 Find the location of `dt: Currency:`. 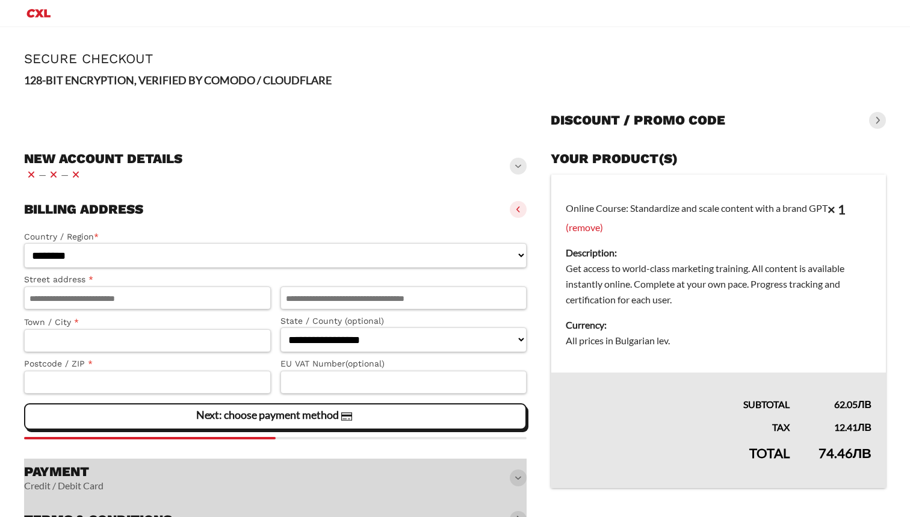

dt: Currency: is located at coordinates (719, 325).